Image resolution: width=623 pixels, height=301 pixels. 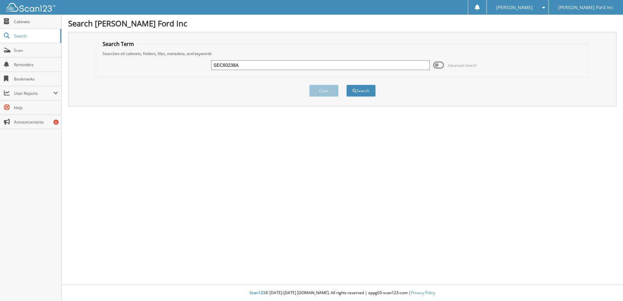 What do you see at coordinates (36, 50) in the screenshot?
I see `span: Scan` at bounding box center [36, 50].